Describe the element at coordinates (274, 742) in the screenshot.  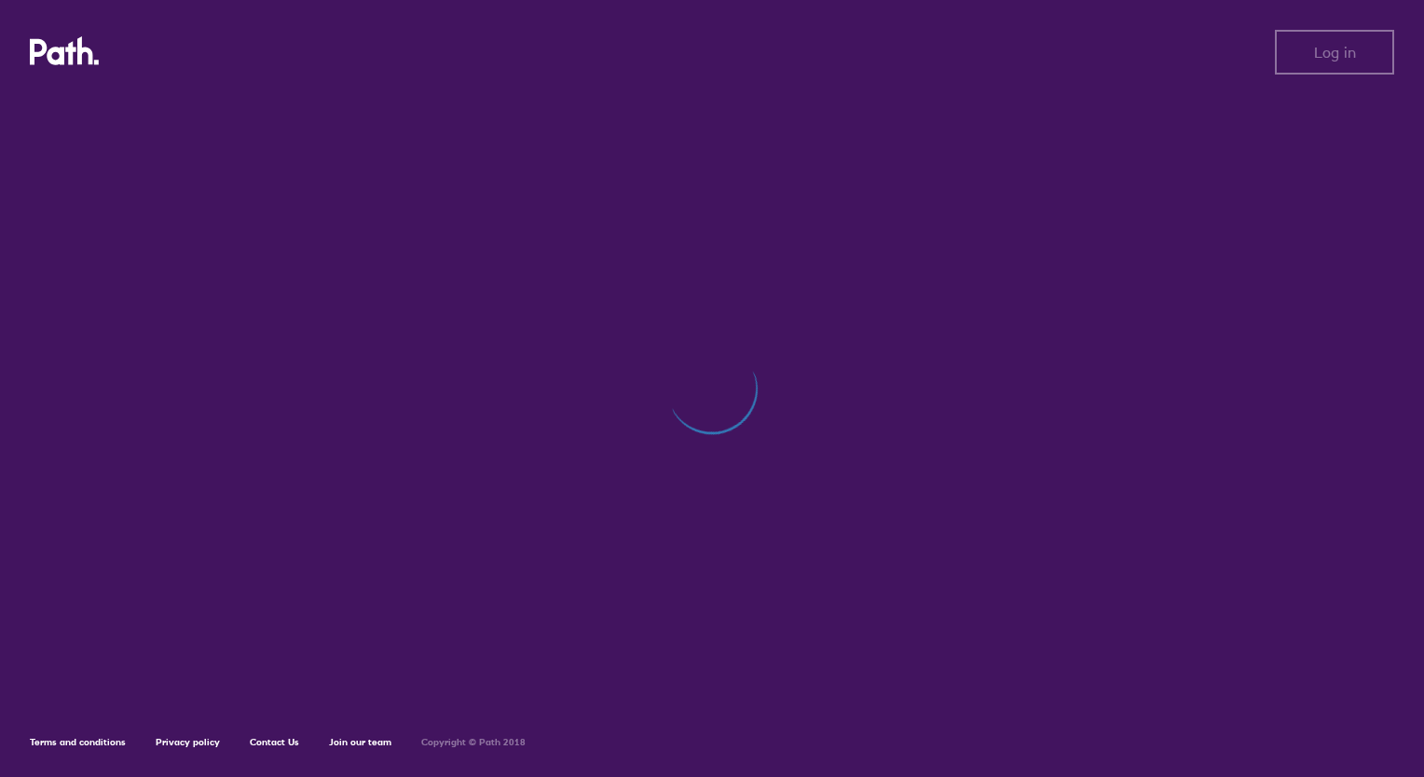
I see `a: Contact Us` at that location.